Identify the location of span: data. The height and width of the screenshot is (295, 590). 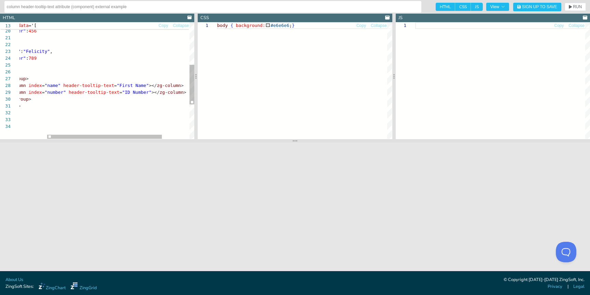
(23, 25).